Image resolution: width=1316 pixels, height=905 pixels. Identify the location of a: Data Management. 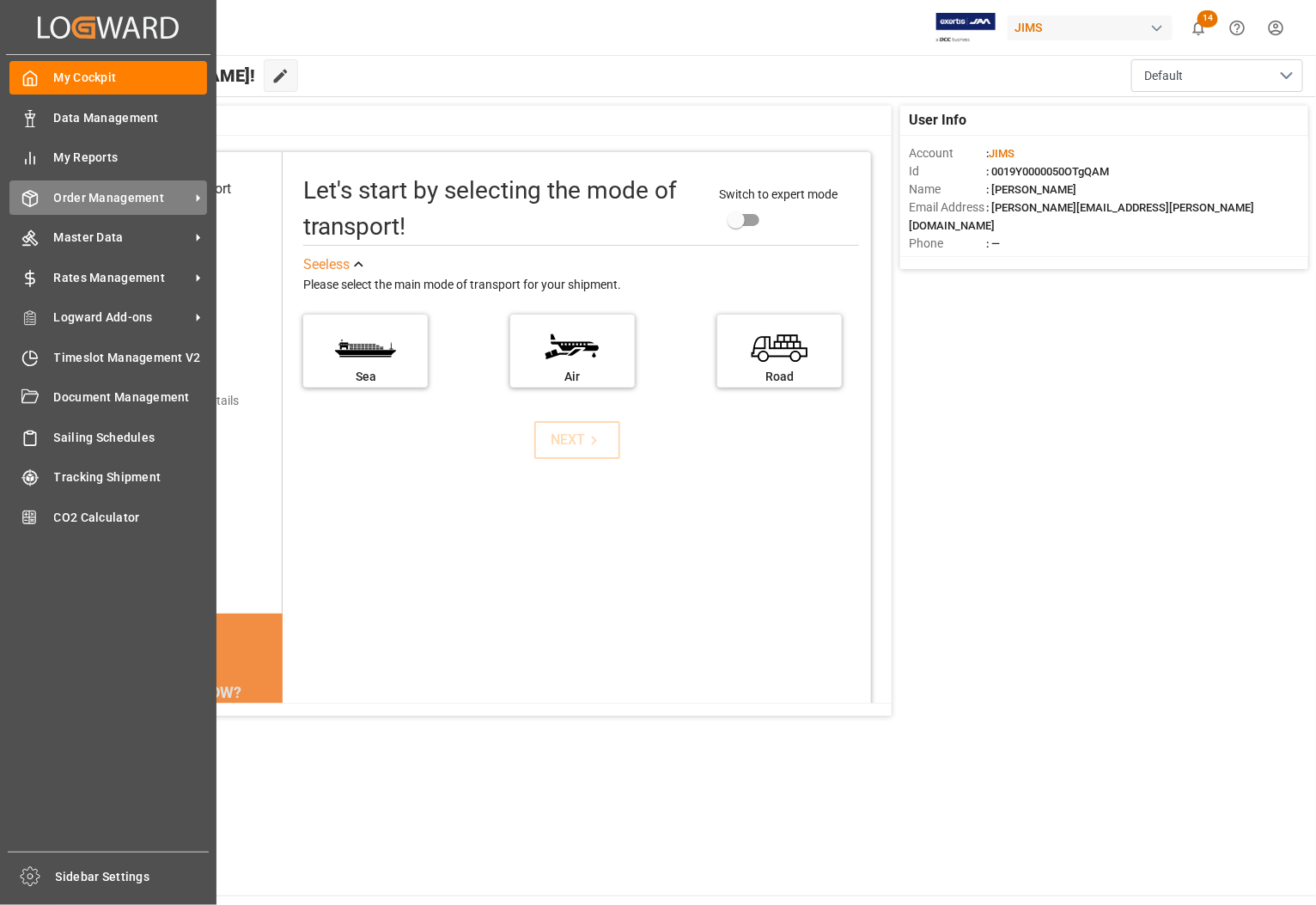
(109, 117).